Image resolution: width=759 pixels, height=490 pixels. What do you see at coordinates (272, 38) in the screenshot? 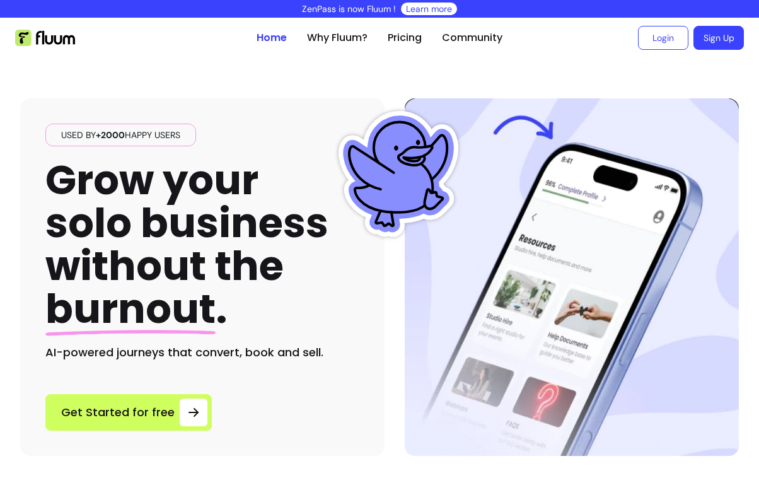
I see `a: Home` at bounding box center [272, 38].